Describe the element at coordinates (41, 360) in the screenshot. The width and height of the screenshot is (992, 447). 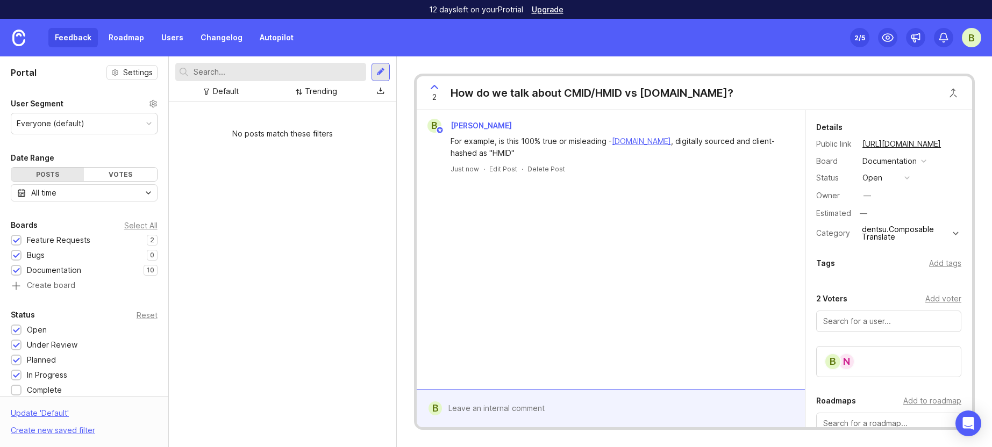
I see `div: Planned` at that location.